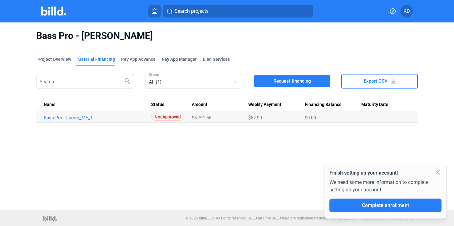 The width and height of the screenshot is (454, 226). What do you see at coordinates (438, 173) in the screenshot?
I see `mat-icon: close` at bounding box center [438, 173].